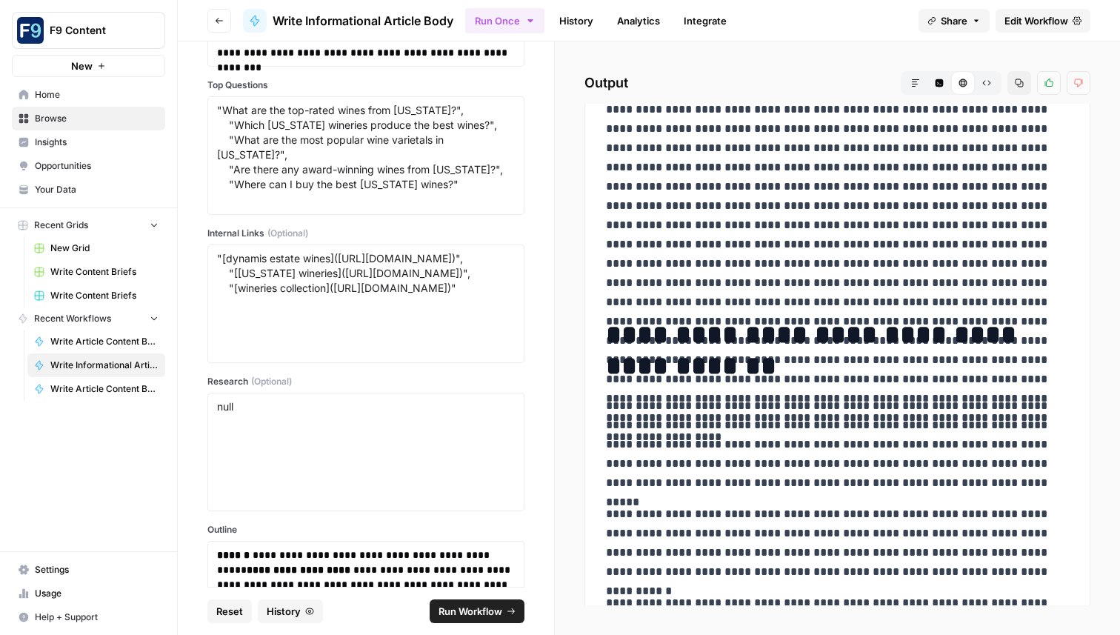 Image resolution: width=1120 pixels, height=635 pixels. What do you see at coordinates (96, 593) in the screenshot?
I see `span: Usage` at bounding box center [96, 593].